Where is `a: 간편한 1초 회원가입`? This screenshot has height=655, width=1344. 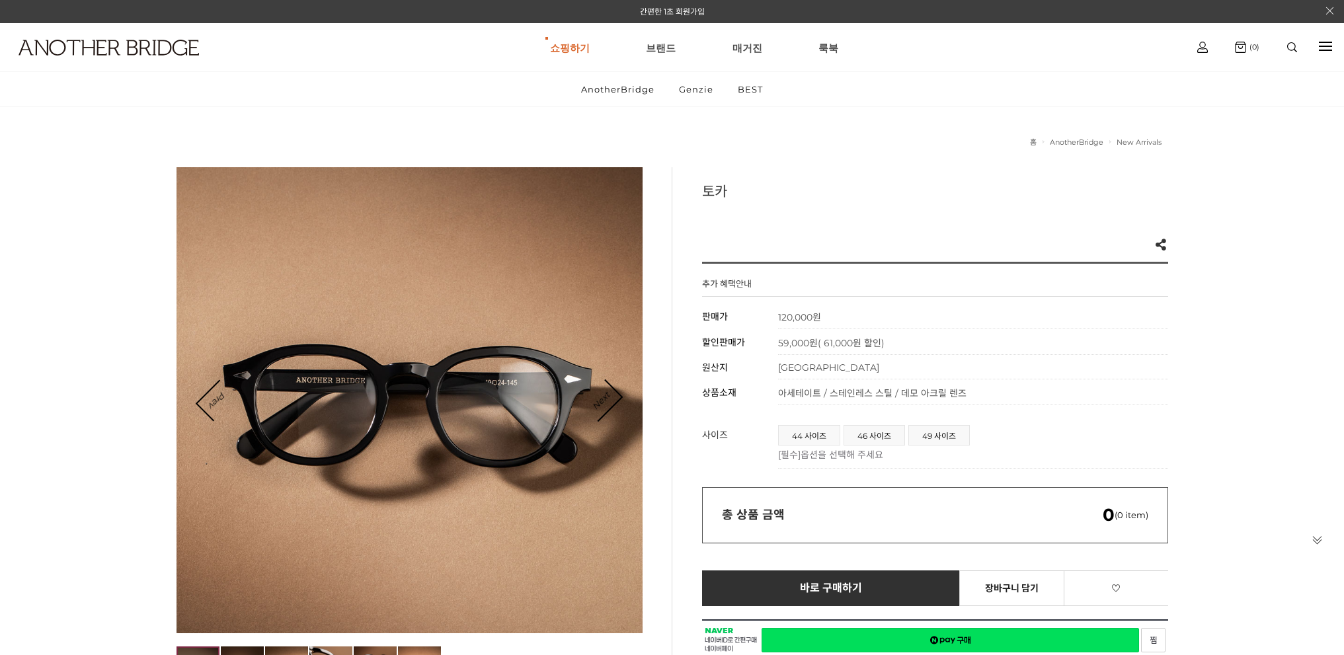 a: 간편한 1초 회원가입 is located at coordinates (672, 11).